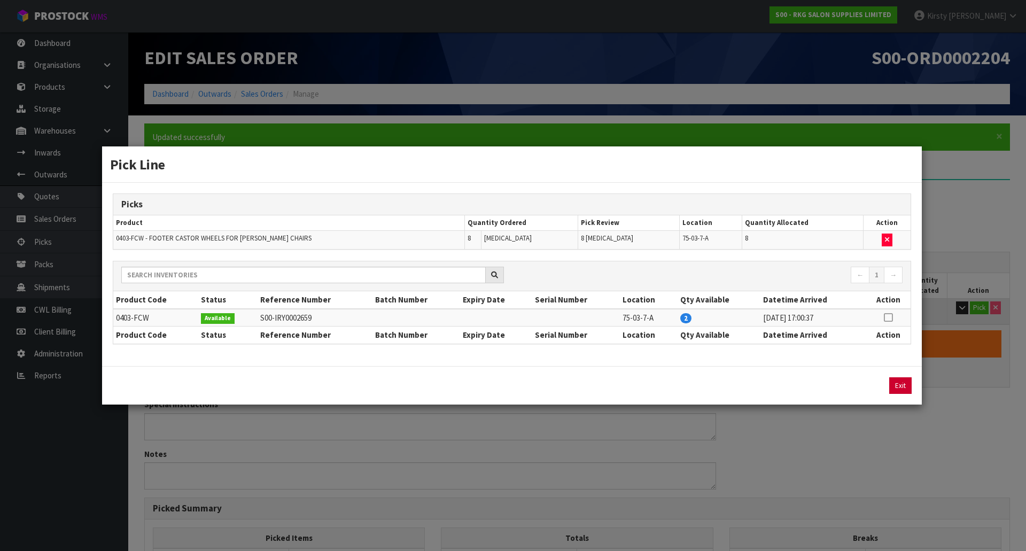 The height and width of the screenshot is (551, 1026). I want to click on h3: Picks, so click(512, 204).